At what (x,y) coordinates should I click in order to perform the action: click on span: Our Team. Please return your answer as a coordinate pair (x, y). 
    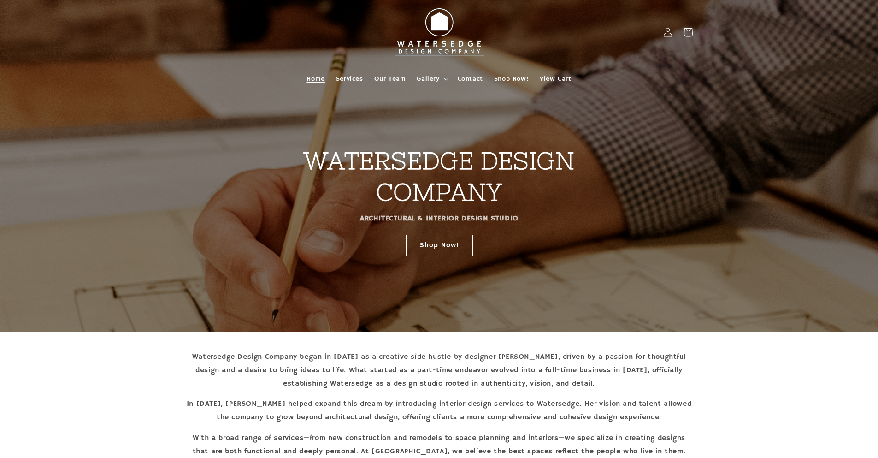
    Looking at the image, I should click on (390, 79).